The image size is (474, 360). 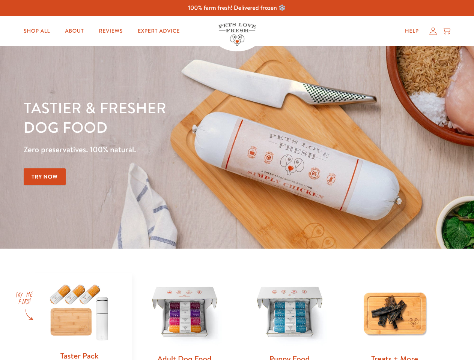 I want to click on a: Reviews, so click(x=110, y=31).